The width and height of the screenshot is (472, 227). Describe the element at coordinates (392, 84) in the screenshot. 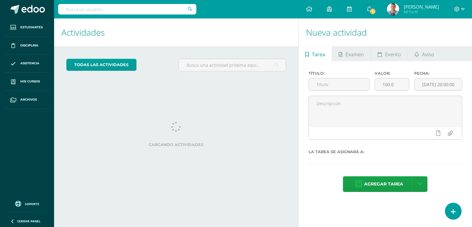

I see `input: Puntos máximos` at that location.